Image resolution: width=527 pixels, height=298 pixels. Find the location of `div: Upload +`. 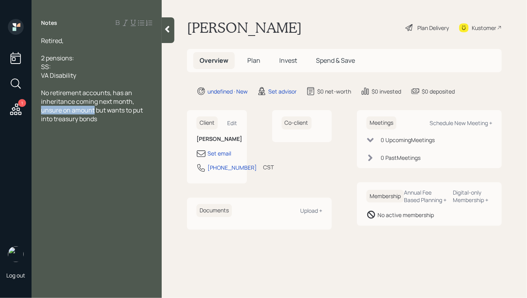

div: Upload + is located at coordinates (311, 210).